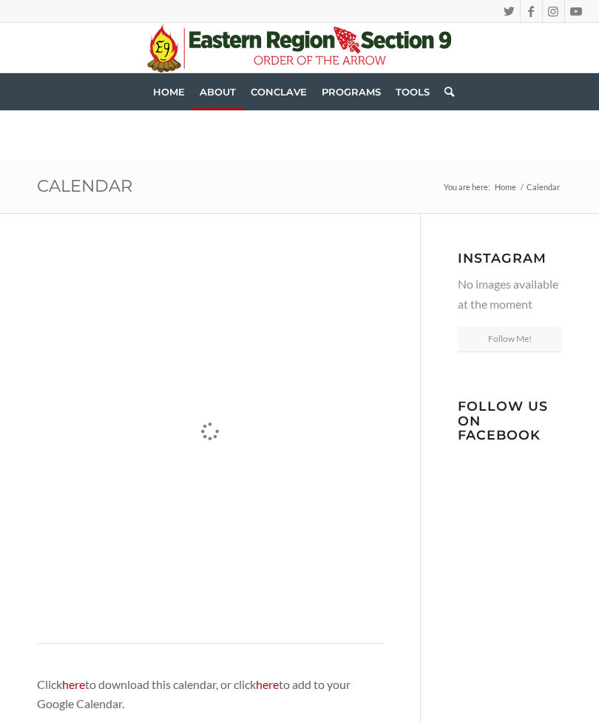 This screenshot has height=723, width=599. I want to click on span: Calendar, so click(543, 186).